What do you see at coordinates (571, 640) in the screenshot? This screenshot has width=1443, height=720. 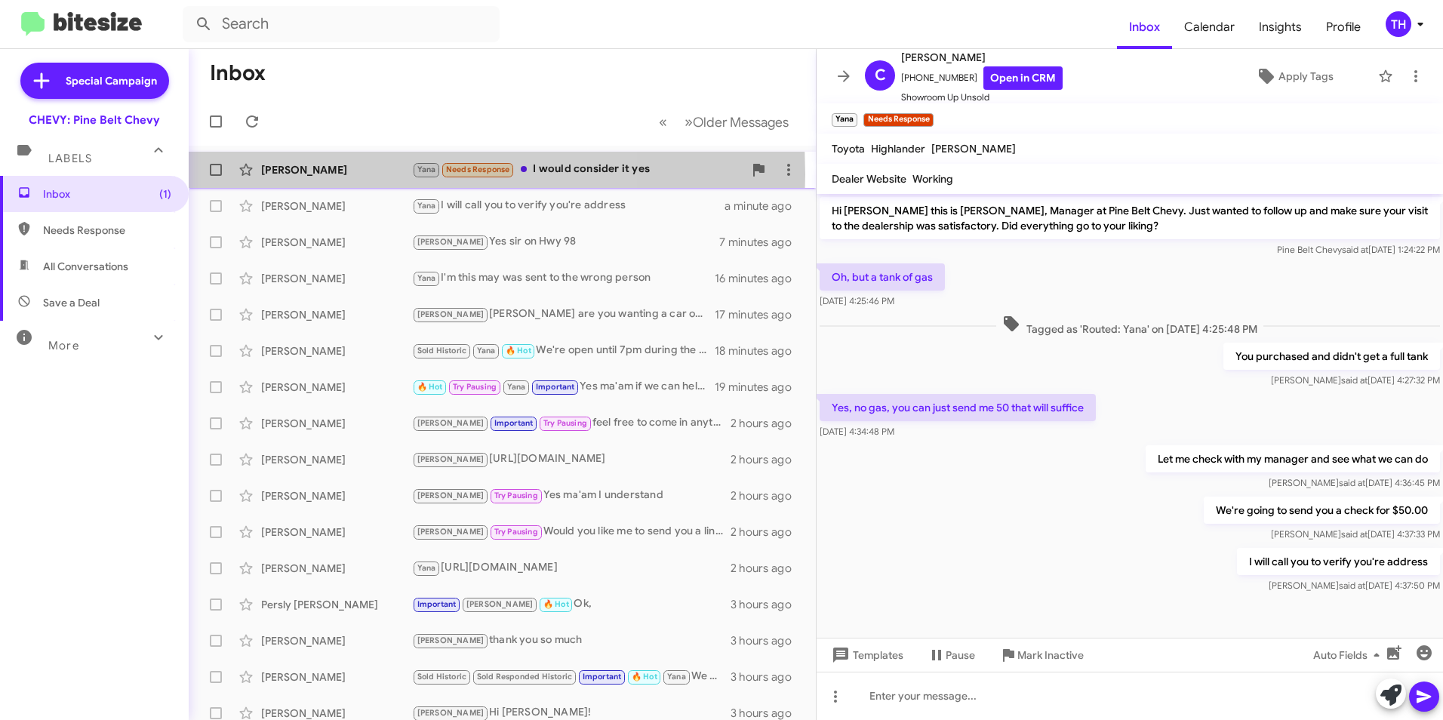 I see `div: thank you so much` at bounding box center [571, 640].